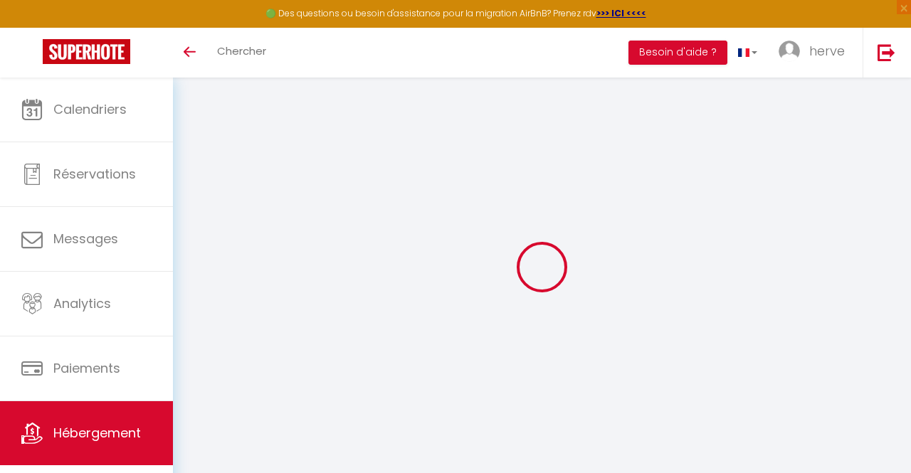 Image resolution: width=911 pixels, height=473 pixels. What do you see at coordinates (621, 13) in the screenshot?
I see `strong: >>> ICI <<<<` at bounding box center [621, 13].